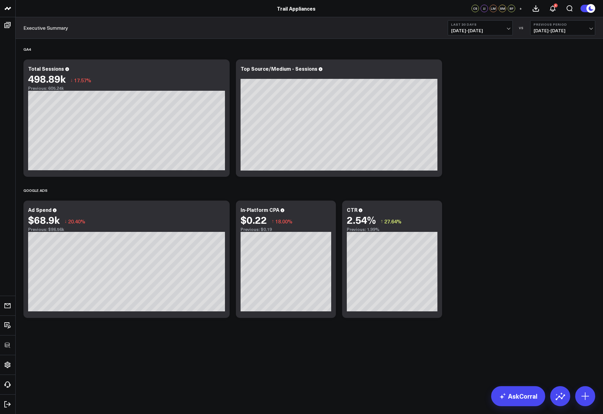  I want to click on div: VS, so click(522, 28).